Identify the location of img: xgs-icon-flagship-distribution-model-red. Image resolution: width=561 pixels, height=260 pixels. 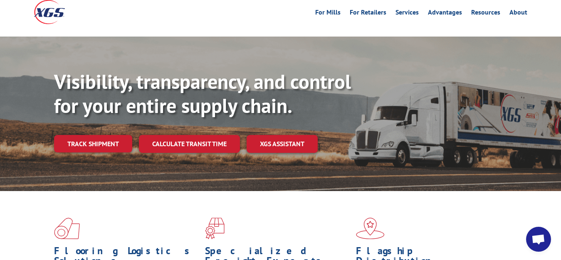
(370, 229).